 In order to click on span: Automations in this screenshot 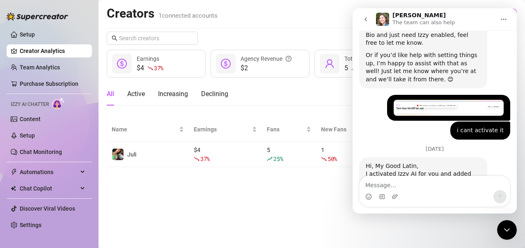, I will do `click(49, 172)`.